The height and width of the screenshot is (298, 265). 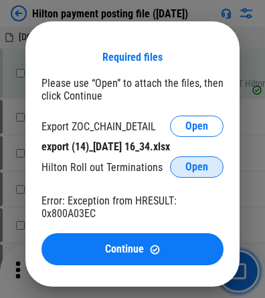 What do you see at coordinates (132, 249) in the screenshot?
I see `button: ContinueContinue` at bounding box center [132, 249].